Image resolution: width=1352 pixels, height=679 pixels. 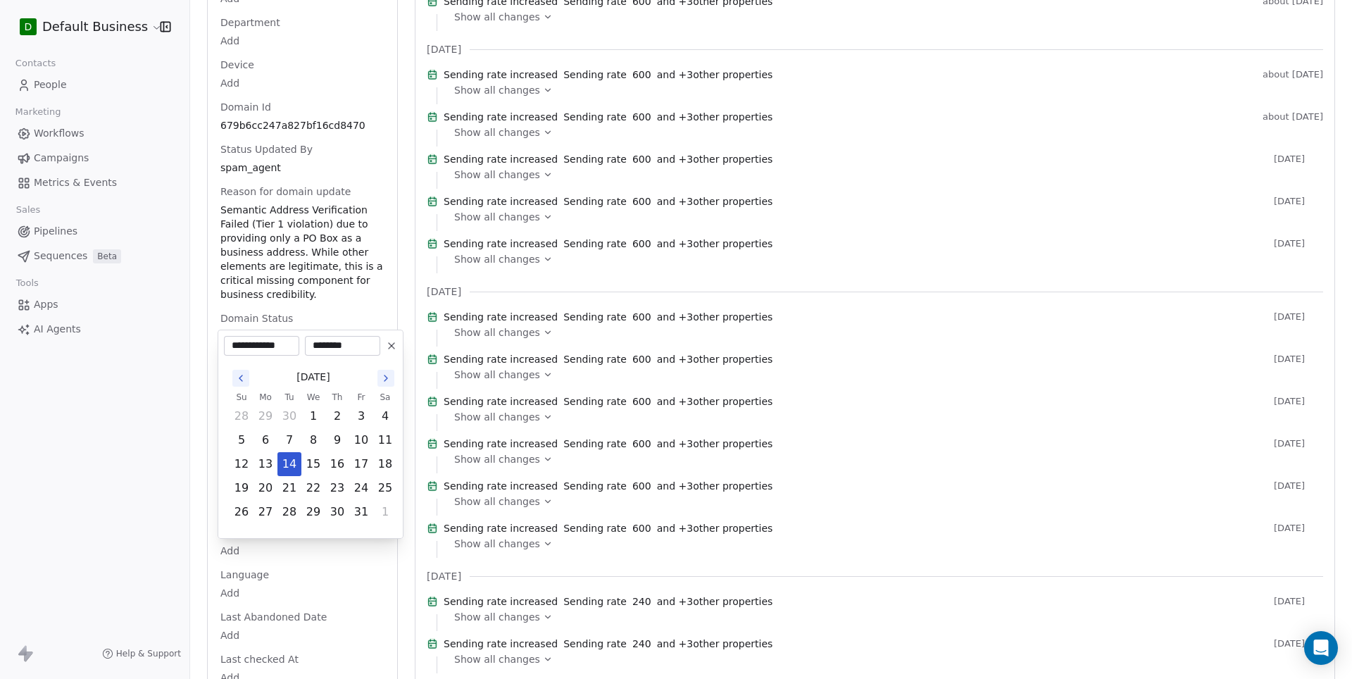 I want to click on th: Friday, so click(x=361, y=397).